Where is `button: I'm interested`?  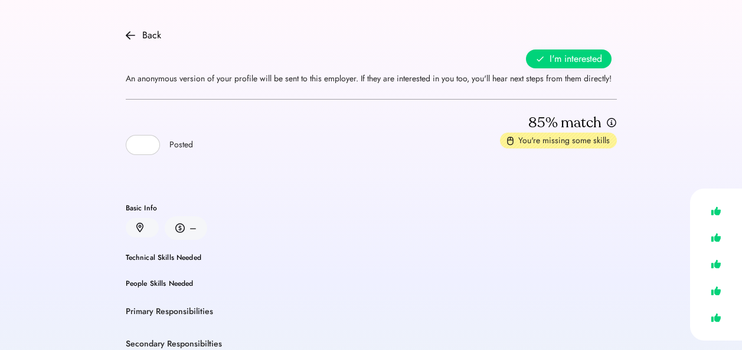 button: I'm interested is located at coordinates (568, 59).